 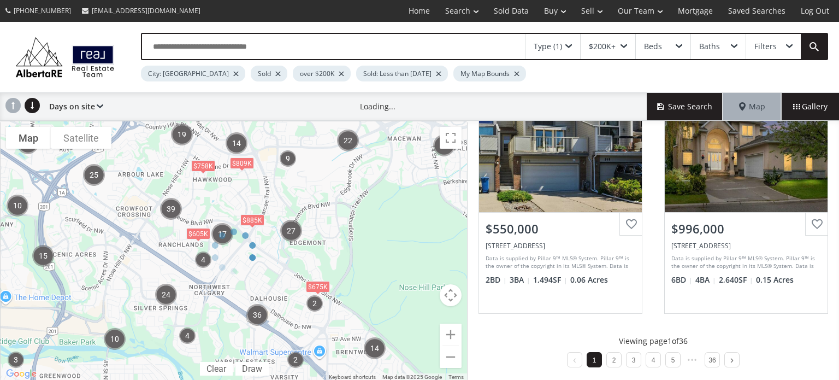 I want to click on div: $550,000, so click(x=560, y=228).